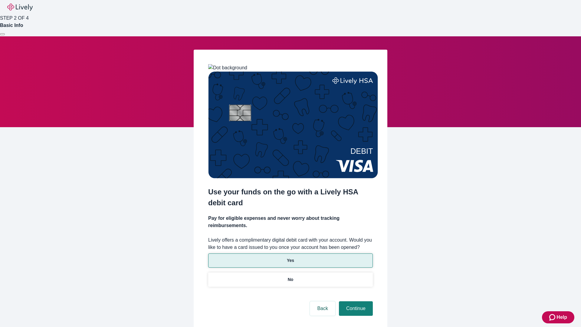 Image resolution: width=581 pixels, height=327 pixels. Describe the element at coordinates (291, 197) in the screenshot. I see `h2: Use your funds on the go with a Lively HSA debit card` at that location.